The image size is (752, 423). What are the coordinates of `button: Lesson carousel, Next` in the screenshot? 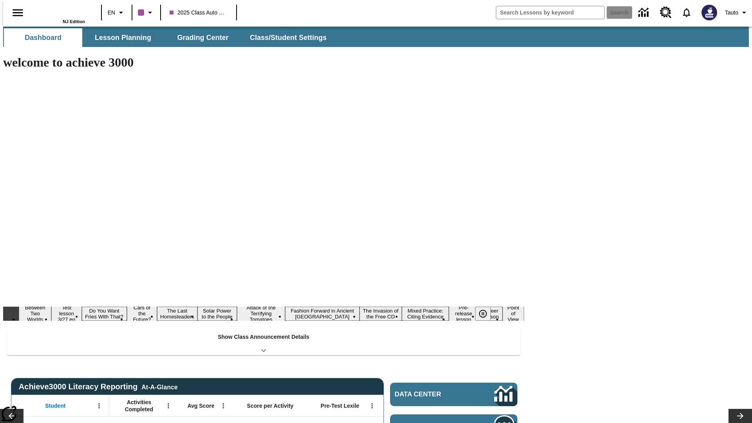 It's located at (740, 416).